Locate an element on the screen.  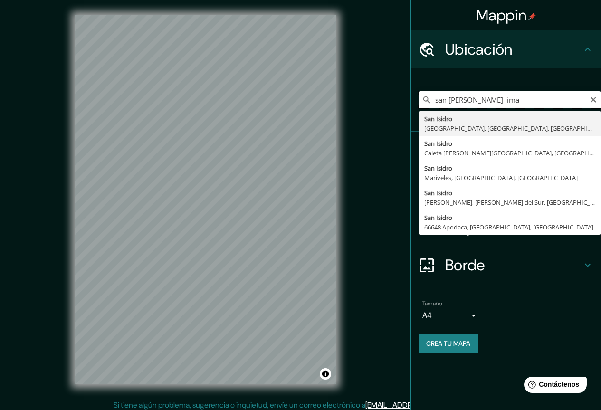
canvas: Mapa is located at coordinates (205, 199).